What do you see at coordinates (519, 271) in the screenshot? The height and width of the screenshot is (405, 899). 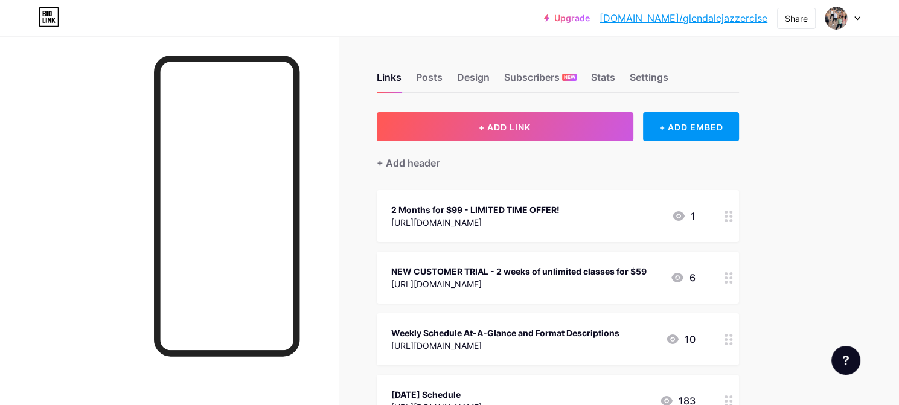 I see `div: NEW CUSTOMER TRIAL - 2 weeks of unlimited classes for $59` at bounding box center [519, 271].